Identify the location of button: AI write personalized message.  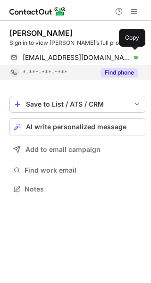
(77, 127).